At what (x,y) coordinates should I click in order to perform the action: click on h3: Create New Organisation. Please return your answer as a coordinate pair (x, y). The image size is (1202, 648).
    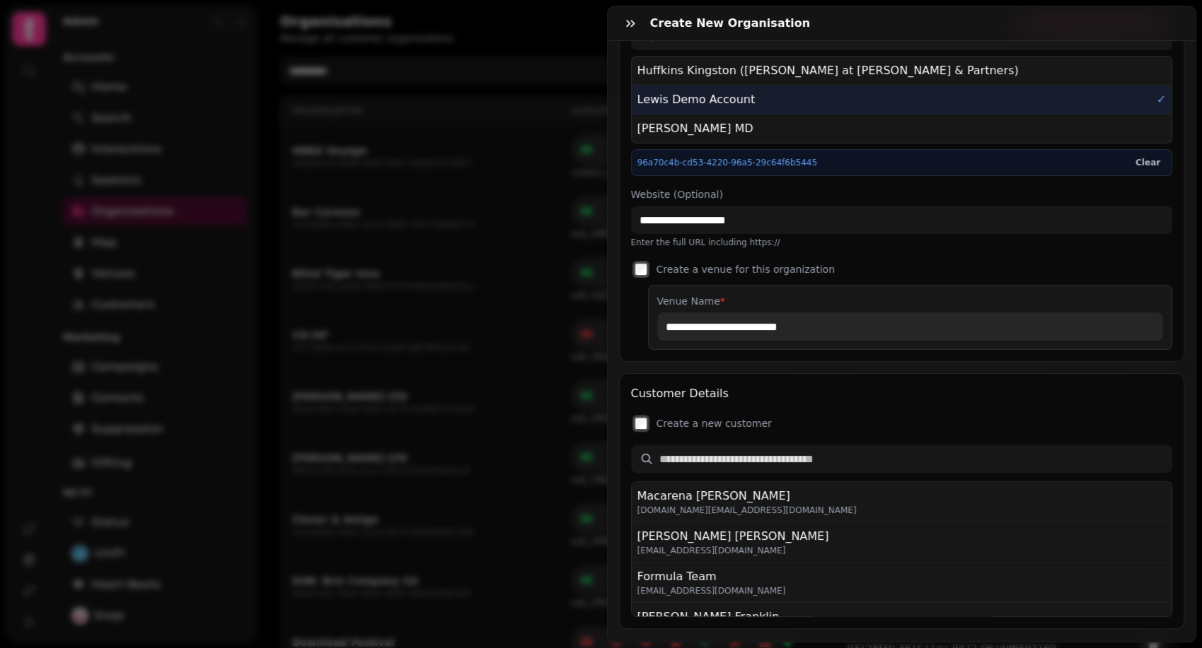
    Looking at the image, I should click on (733, 23).